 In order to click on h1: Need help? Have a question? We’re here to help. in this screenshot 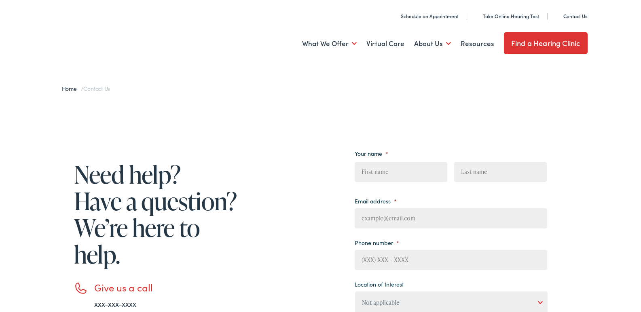, I will do `click(157, 215)`.